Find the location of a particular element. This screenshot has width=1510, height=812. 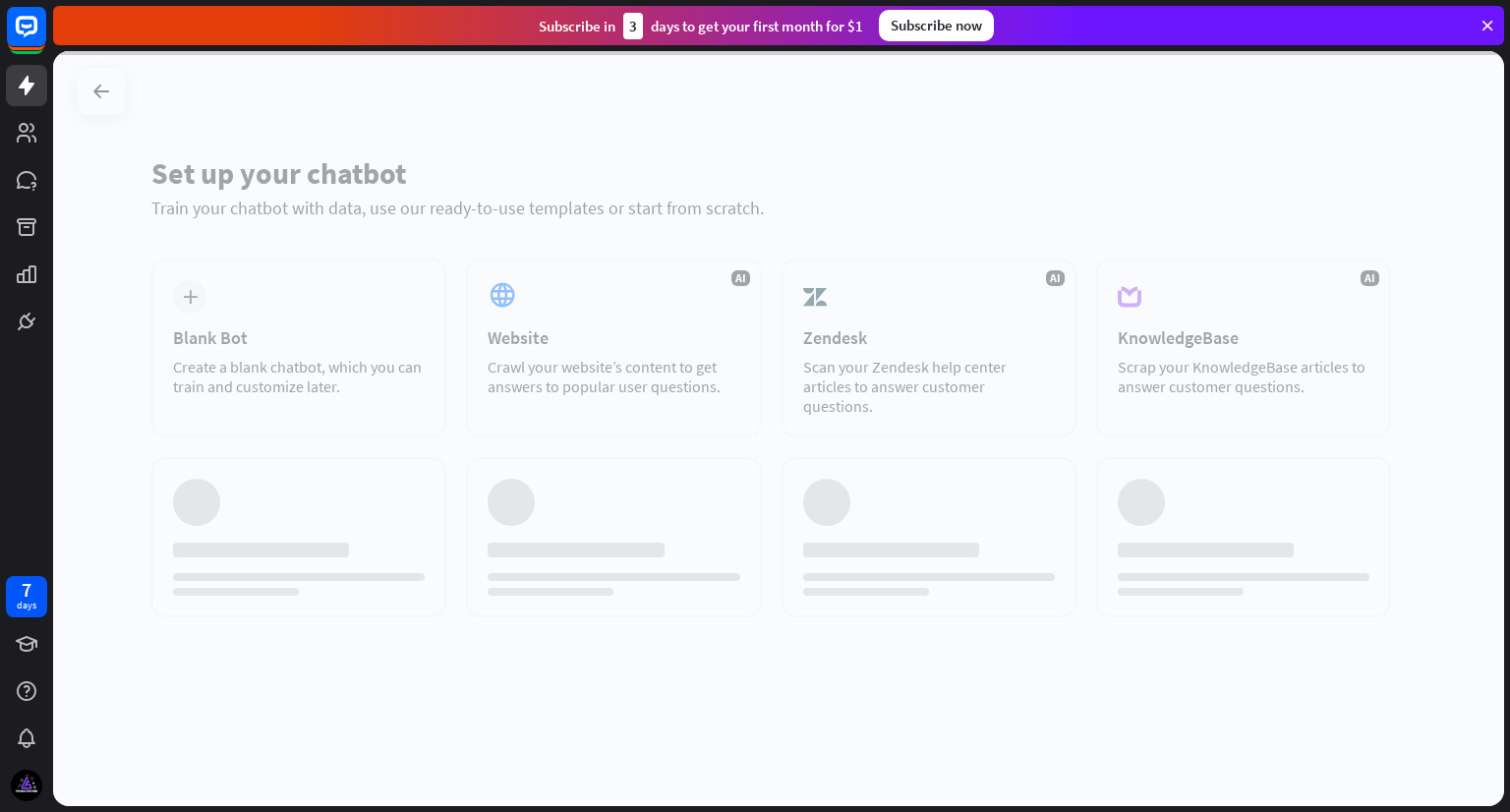

a: 7 days is located at coordinates (27, 596).